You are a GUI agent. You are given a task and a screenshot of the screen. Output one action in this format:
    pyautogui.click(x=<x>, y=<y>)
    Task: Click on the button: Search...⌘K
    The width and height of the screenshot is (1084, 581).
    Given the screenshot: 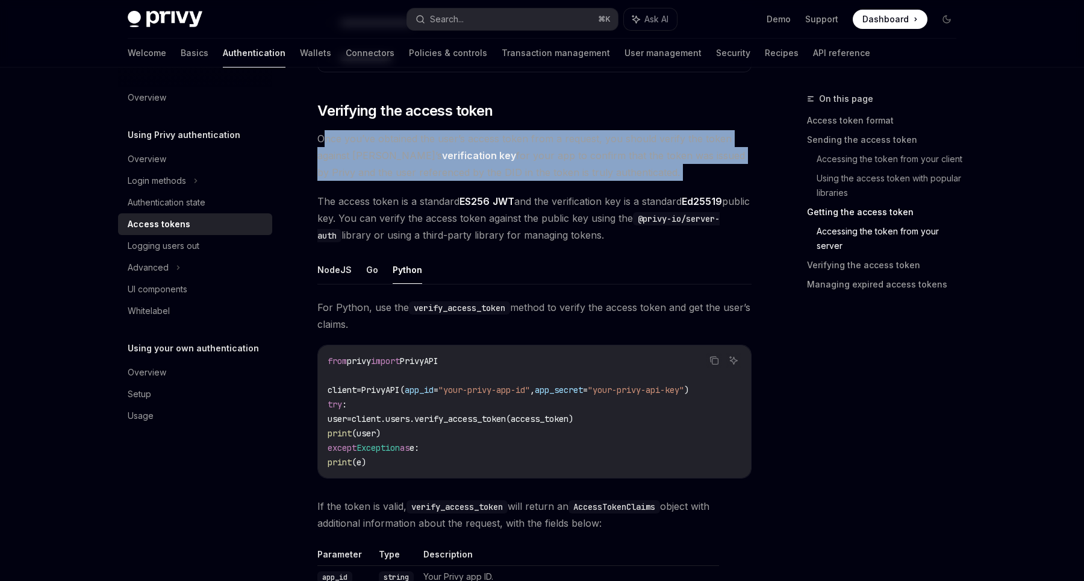 What is the action you would take?
    pyautogui.click(x=512, y=19)
    